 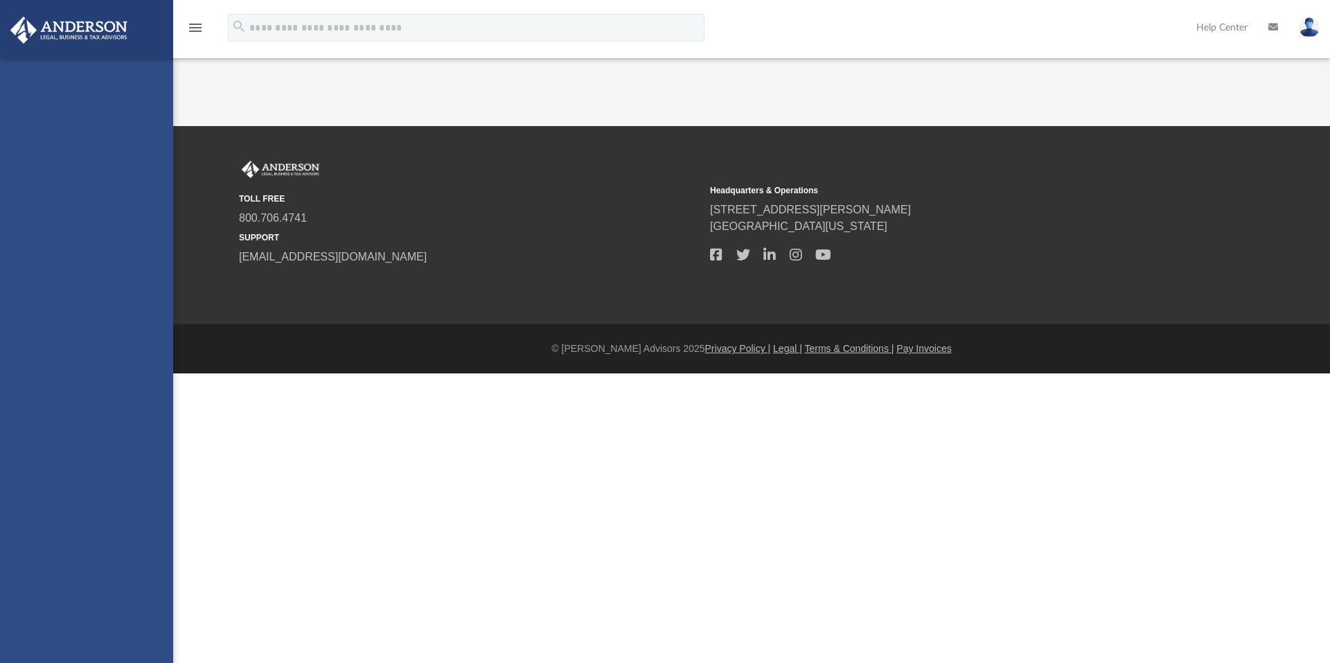 I want to click on a: Terms & Conditions |, so click(x=849, y=348).